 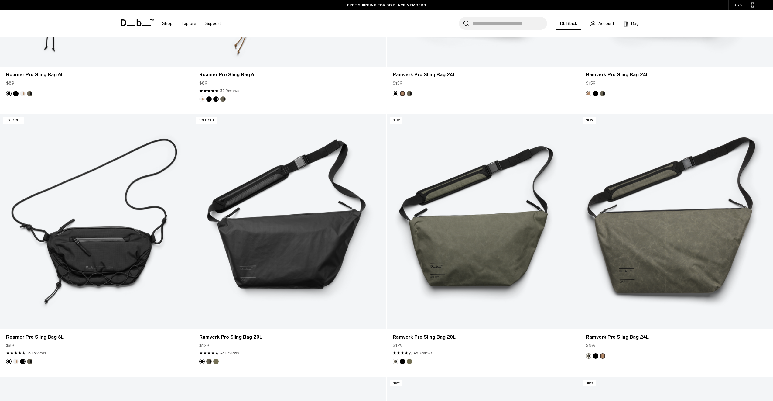 I want to click on button: Bag, so click(x=631, y=23).